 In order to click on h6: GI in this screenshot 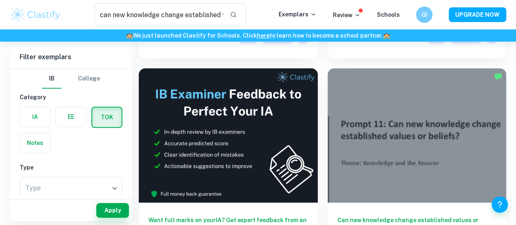, I will do `click(424, 15)`.